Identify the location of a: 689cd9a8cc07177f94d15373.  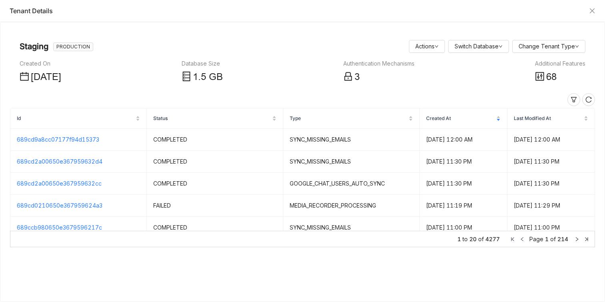
(58, 139).